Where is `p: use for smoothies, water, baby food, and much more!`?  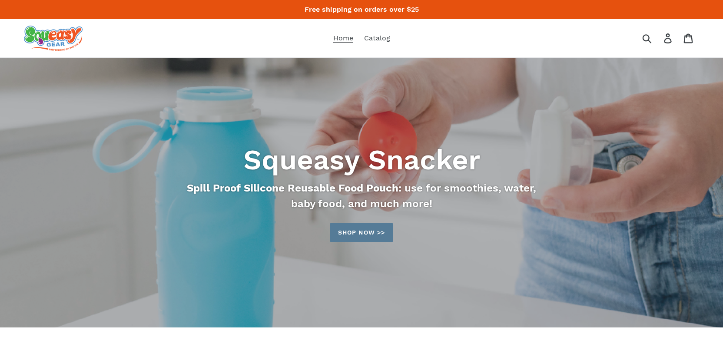
p: use for smoothies, water, baby food, and much more! is located at coordinates (361, 196).